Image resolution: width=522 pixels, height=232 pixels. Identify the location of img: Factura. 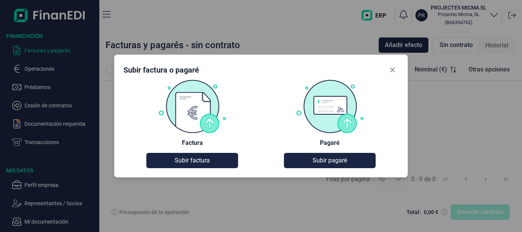
(192, 106).